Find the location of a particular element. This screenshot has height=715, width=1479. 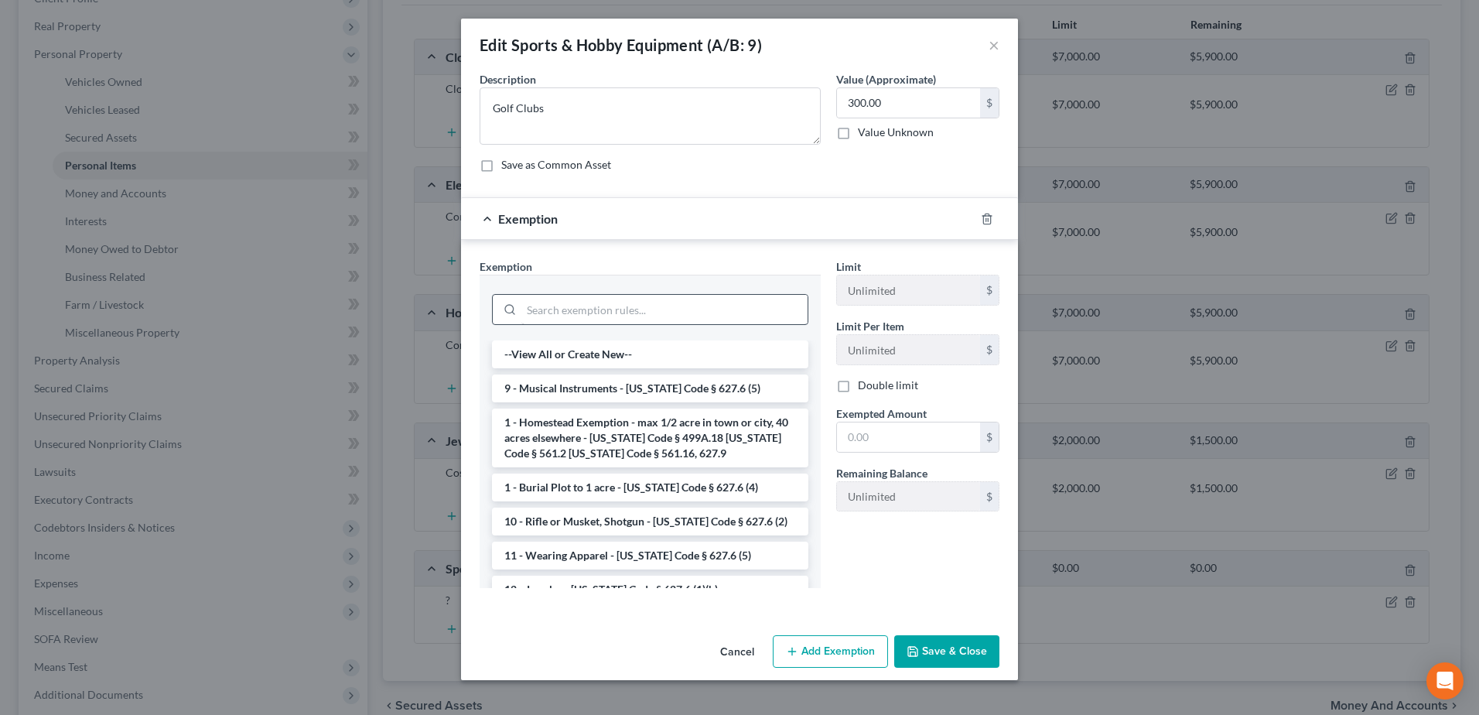

label: Value Unknown is located at coordinates (896, 132).